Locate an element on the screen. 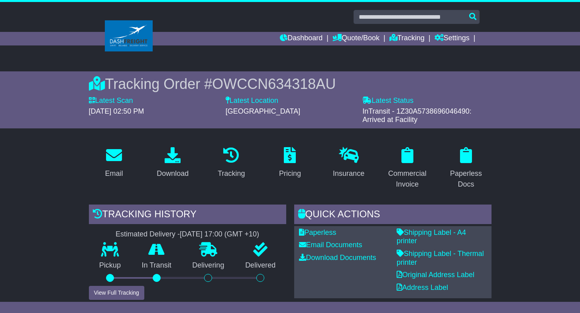  p: In Transit is located at coordinates (156, 265).